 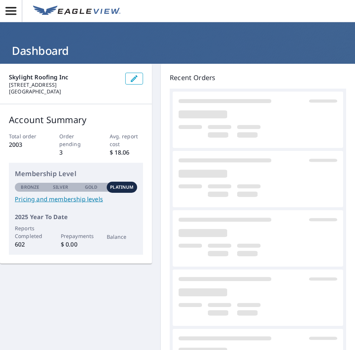 What do you see at coordinates (77, 11) in the screenshot?
I see `a: EV Logo` at bounding box center [77, 11].